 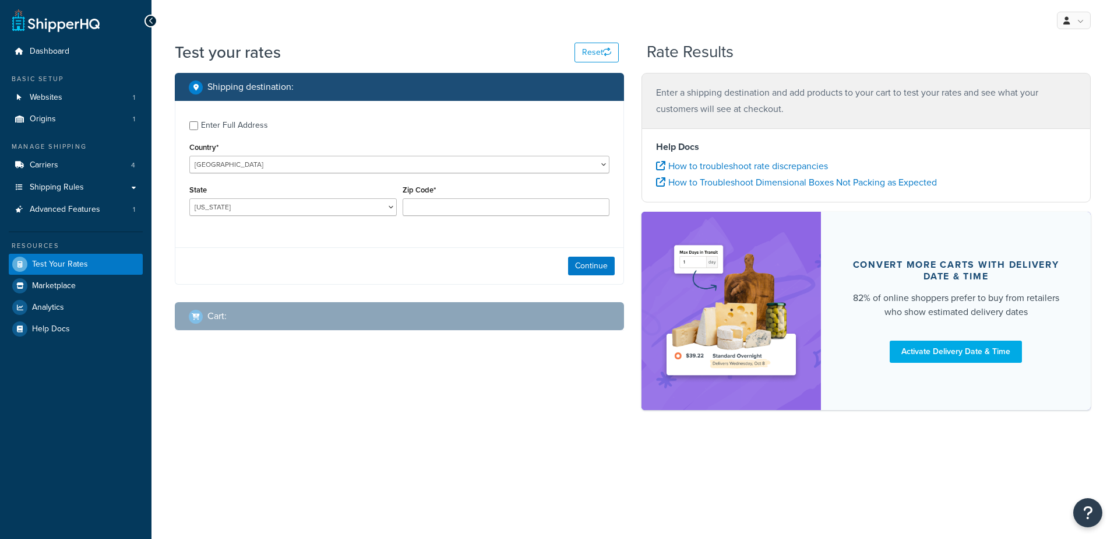 I want to click on p: Enter a shipping destination and add products to your cart to test your rates and see what your c..., so click(x=866, y=101).